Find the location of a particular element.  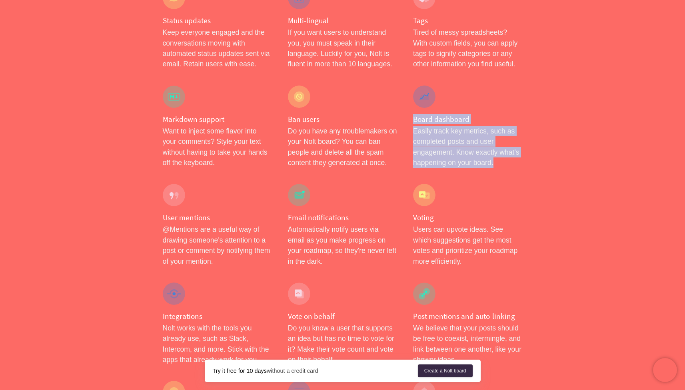

h4: Voting is located at coordinates (467, 217).